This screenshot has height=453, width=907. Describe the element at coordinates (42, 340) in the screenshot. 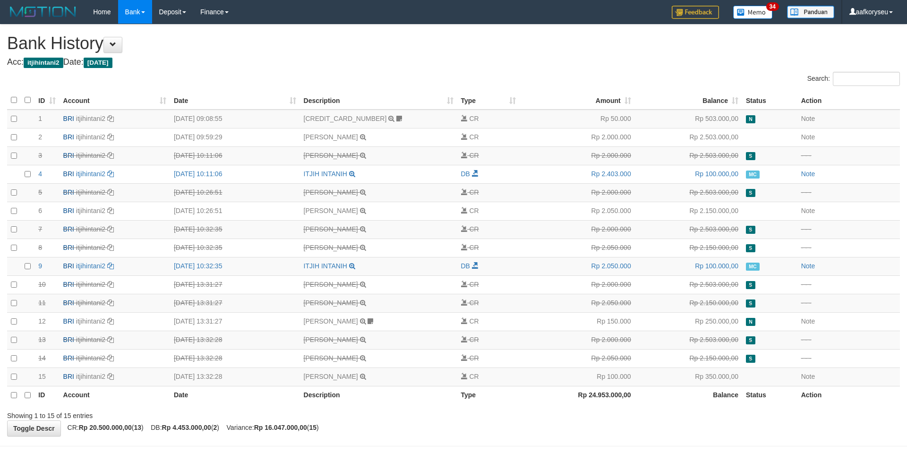

I see `span: 13` at that location.